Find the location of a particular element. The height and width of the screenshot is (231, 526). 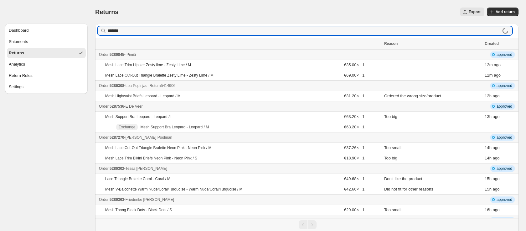

div: Analytics is located at coordinates (17, 64).